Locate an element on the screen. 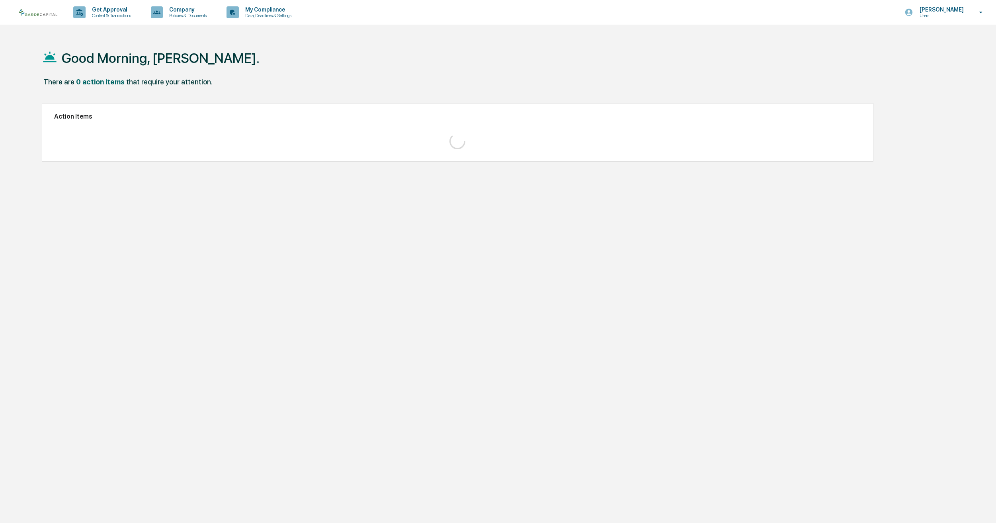 The width and height of the screenshot is (996, 523). h2: Action Items is located at coordinates (457, 116).